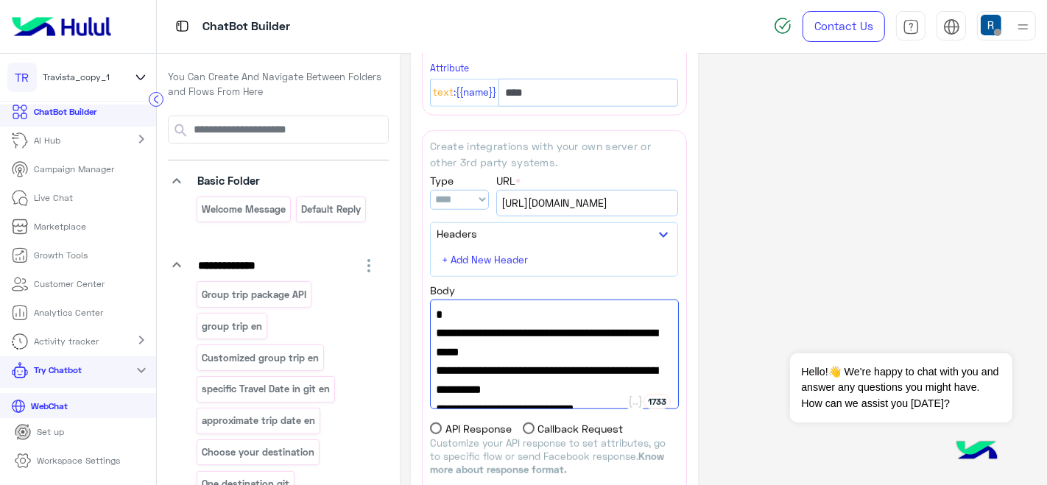 The height and width of the screenshot is (485, 1047). I want to click on p: Group trip package API, so click(253, 295).